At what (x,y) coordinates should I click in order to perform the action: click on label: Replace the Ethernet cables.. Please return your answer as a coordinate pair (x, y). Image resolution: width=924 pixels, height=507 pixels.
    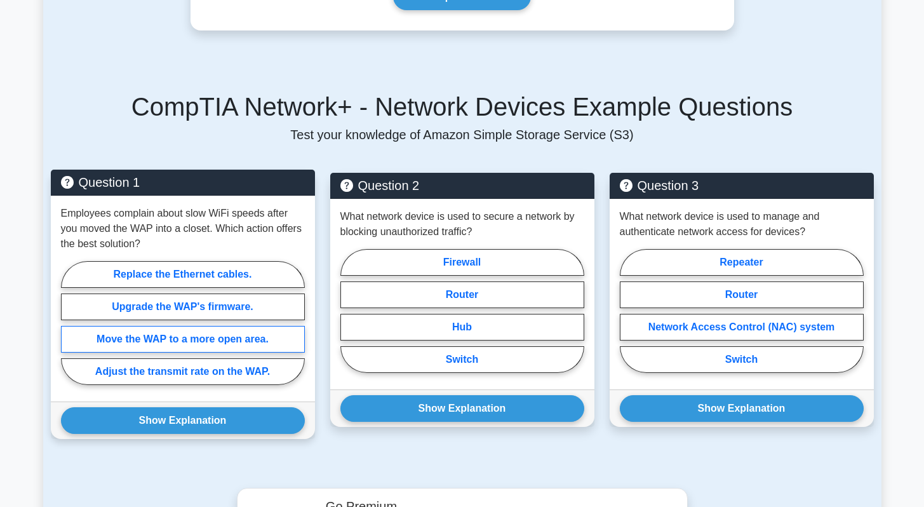
    Looking at the image, I should click on (183, 274).